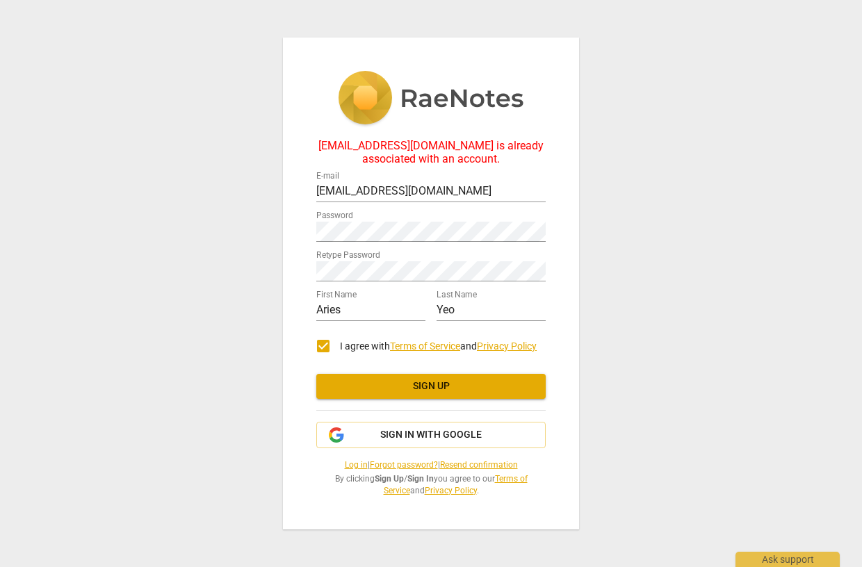  What do you see at coordinates (431, 484) in the screenshot?
I see `span: By clicking / you agree to our and .` at bounding box center [431, 484].